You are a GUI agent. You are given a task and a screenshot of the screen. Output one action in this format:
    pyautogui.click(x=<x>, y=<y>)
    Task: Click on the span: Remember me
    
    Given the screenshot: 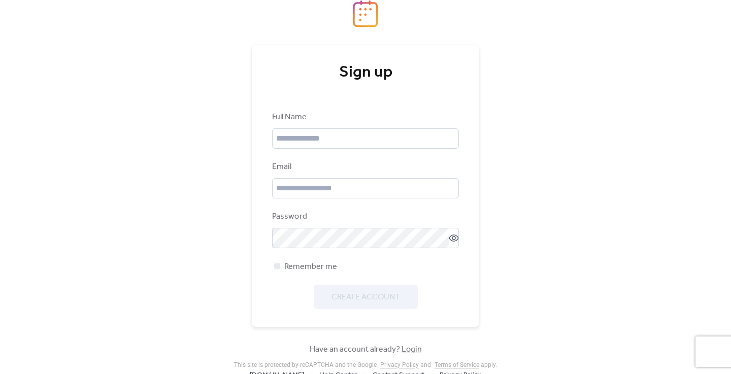 What is the action you would take?
    pyautogui.click(x=311, y=267)
    